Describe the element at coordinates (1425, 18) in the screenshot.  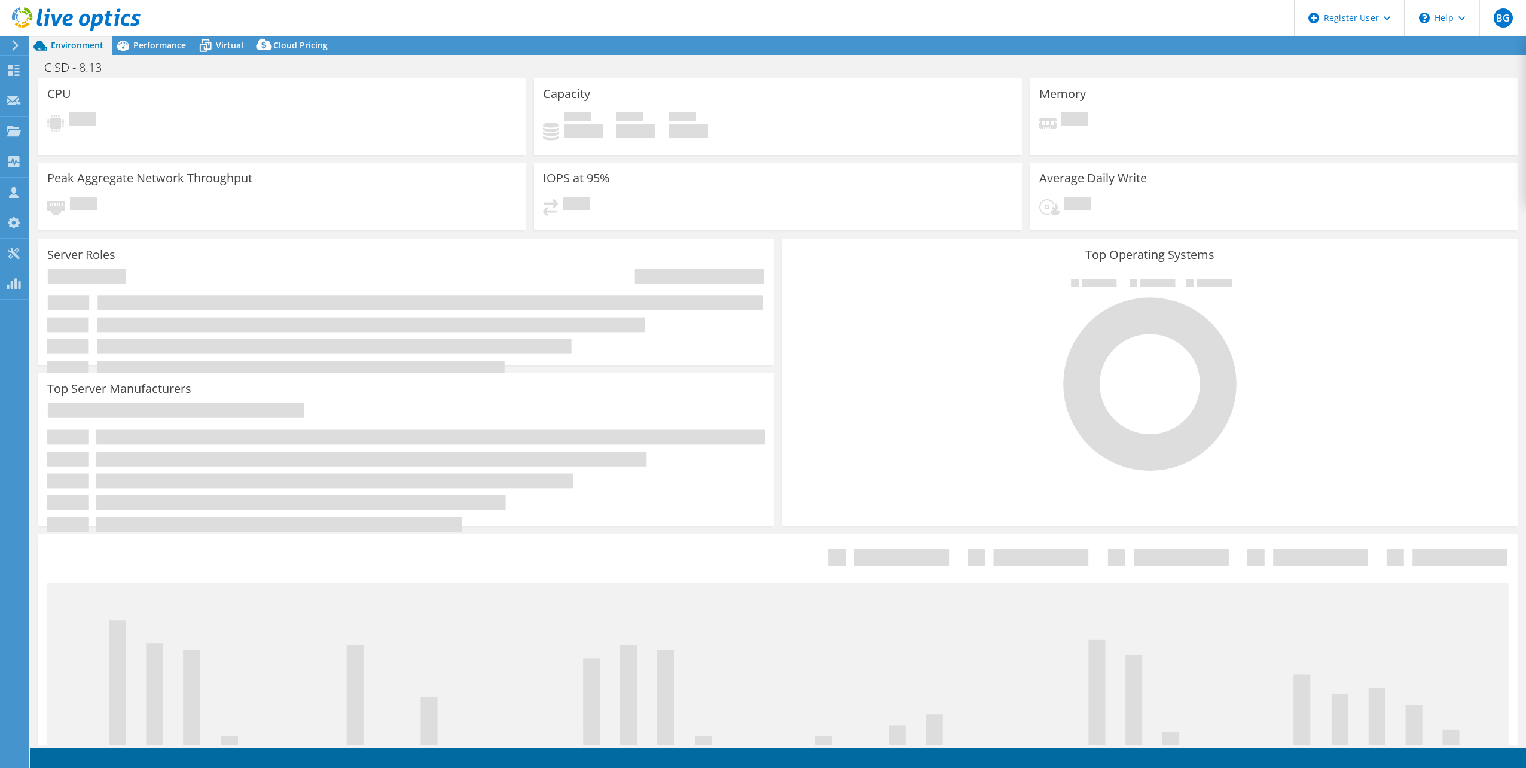
I see `svg: \n` at that location.